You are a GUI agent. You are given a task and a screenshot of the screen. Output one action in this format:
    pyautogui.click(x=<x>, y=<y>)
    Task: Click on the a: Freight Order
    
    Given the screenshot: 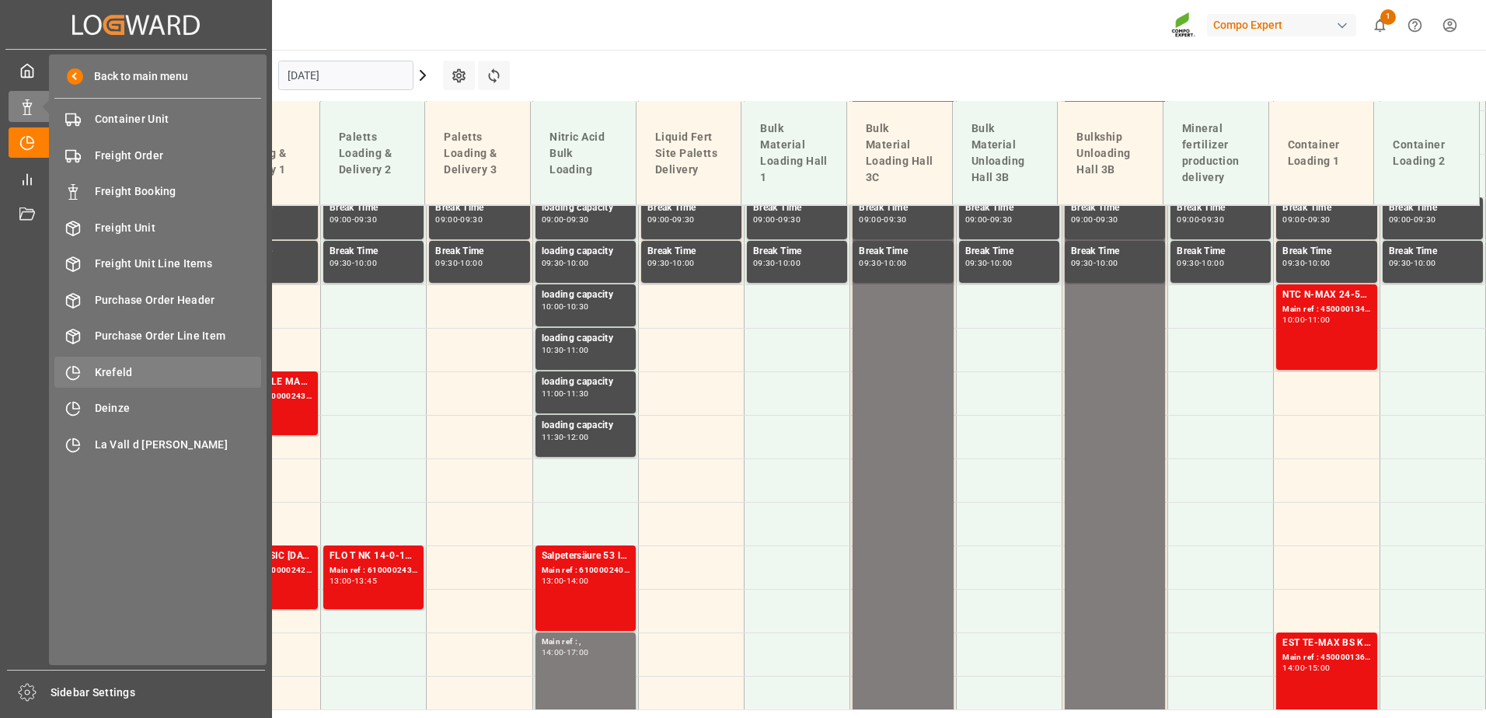 What is the action you would take?
    pyautogui.click(x=158, y=155)
    